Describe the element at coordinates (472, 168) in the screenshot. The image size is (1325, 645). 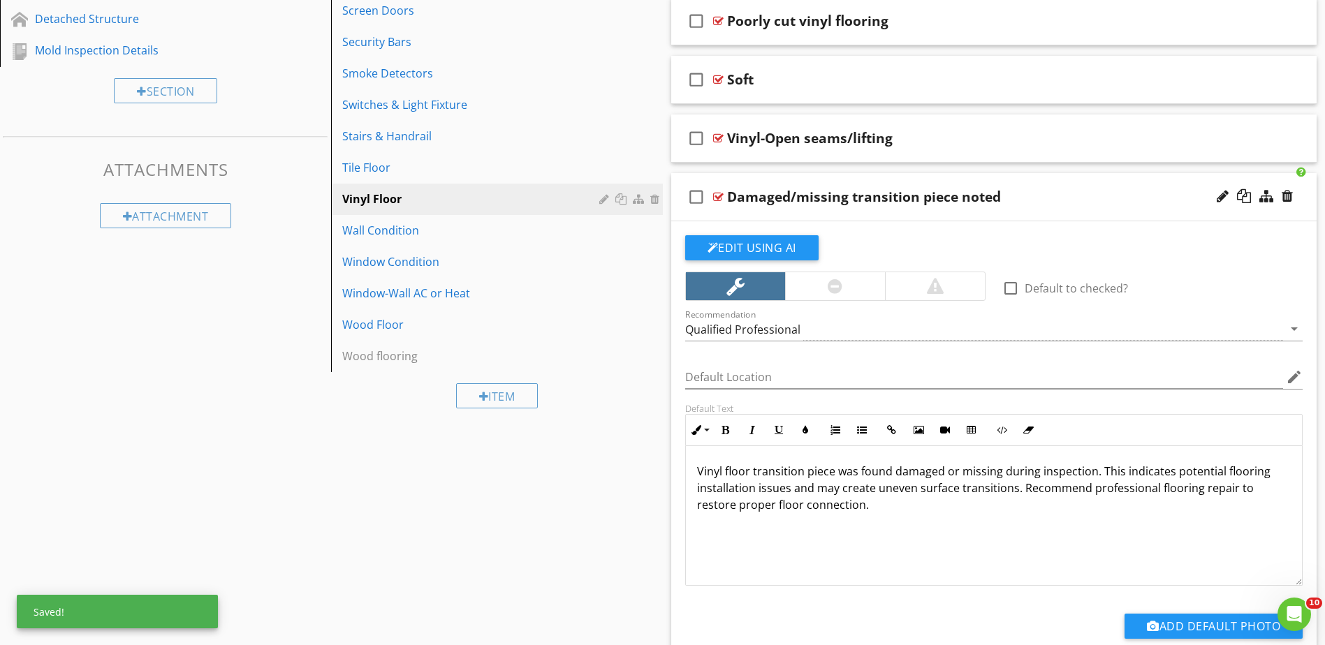
I see `div: Tile Floor` at that location.